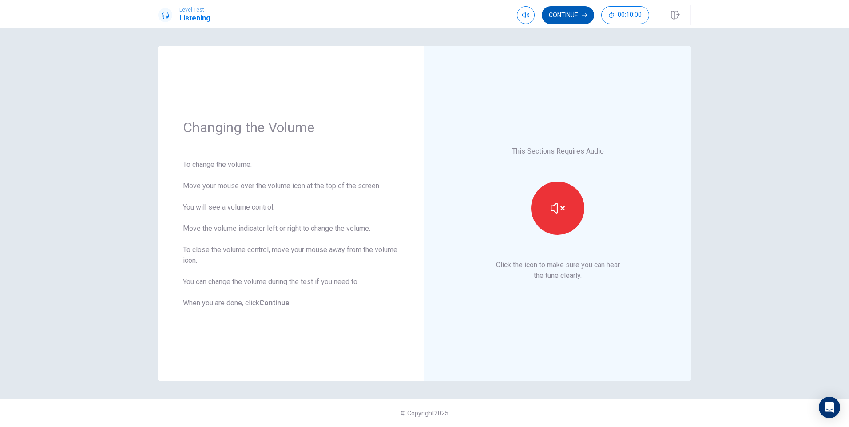  What do you see at coordinates (291, 234) in the screenshot?
I see `div: To change the volume: Move your mouse over the volume icon at the top of the screen. You will see...` at bounding box center [291, 234].